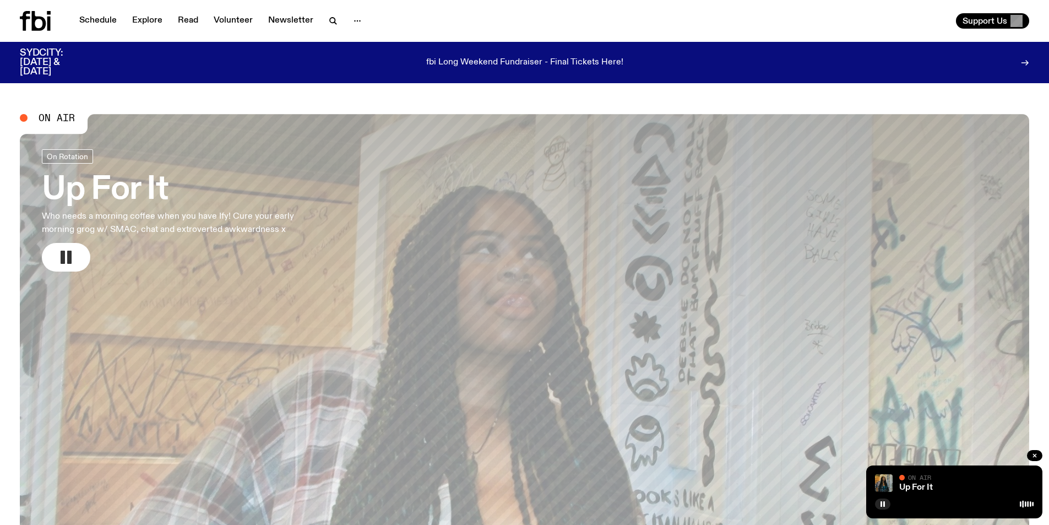 This screenshot has width=1049, height=525. Describe the element at coordinates (183, 190) in the screenshot. I see `h3: Up For It` at that location.